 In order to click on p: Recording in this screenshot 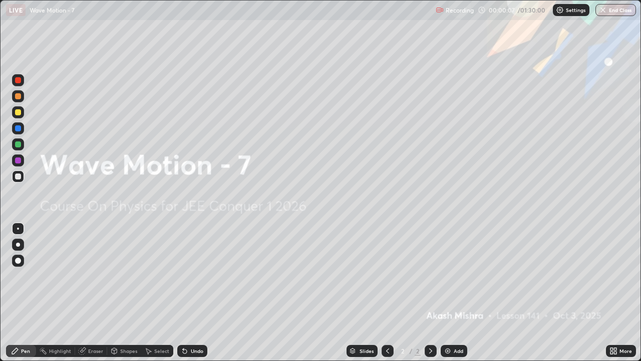, I will do `click(460, 10)`.